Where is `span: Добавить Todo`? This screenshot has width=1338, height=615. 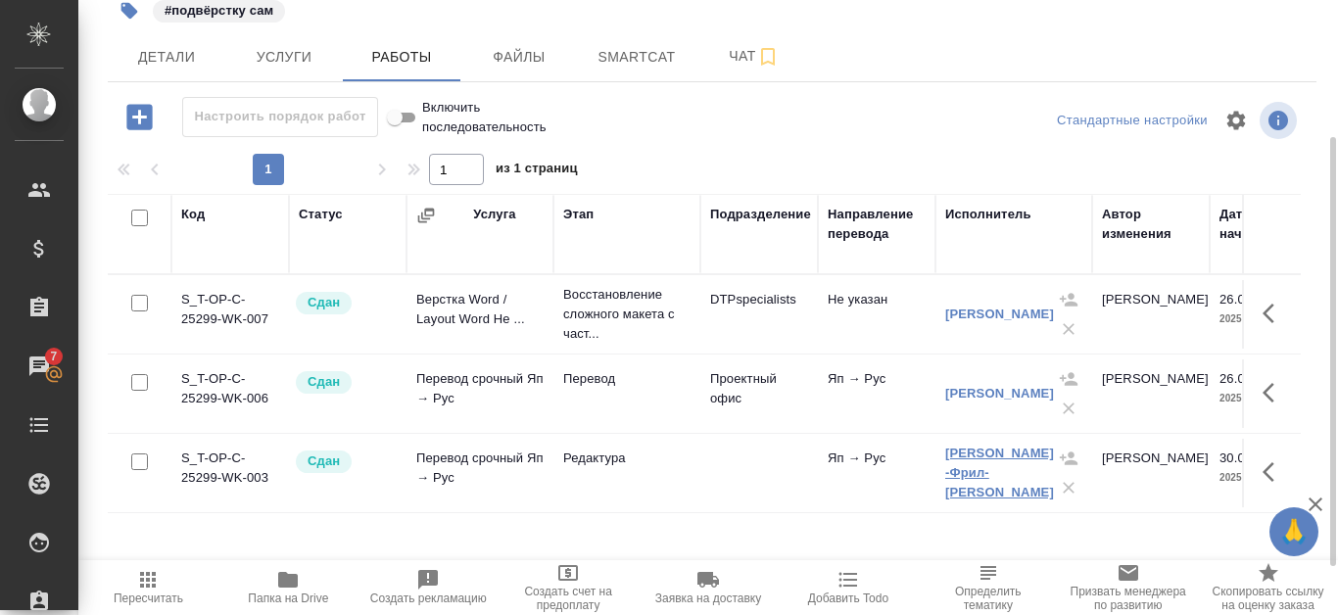
span: Добавить Todo is located at coordinates (848, 598).